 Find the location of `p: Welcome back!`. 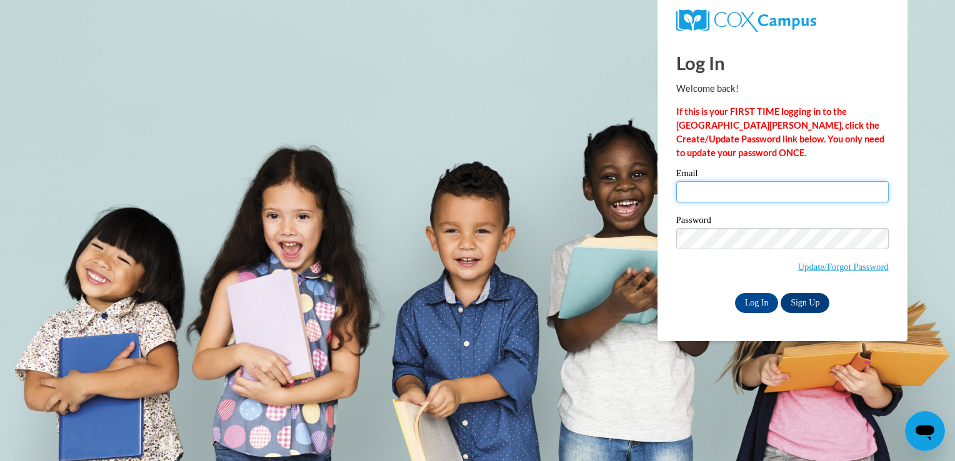

p: Welcome back! is located at coordinates (783, 89).